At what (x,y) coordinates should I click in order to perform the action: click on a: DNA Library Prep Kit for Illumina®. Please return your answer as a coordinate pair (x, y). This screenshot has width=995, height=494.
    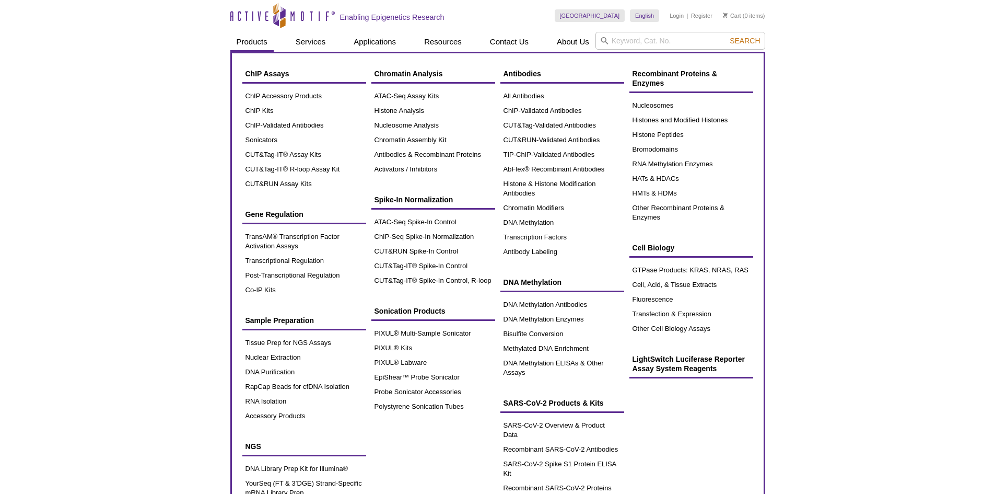
    Looking at the image, I should click on (304, 469).